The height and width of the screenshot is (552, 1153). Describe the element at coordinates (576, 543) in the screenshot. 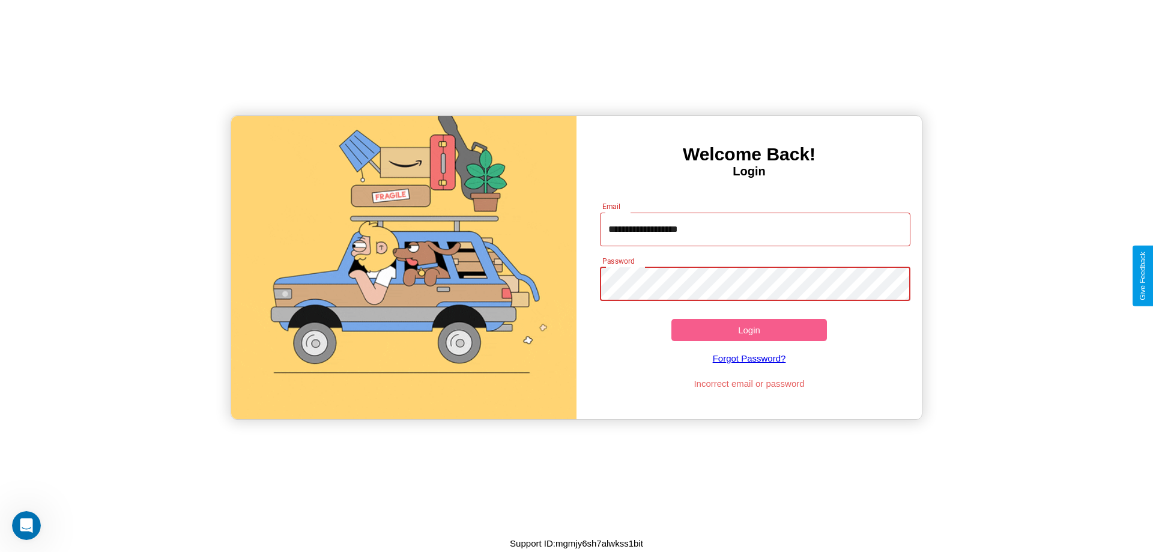

I see `p: Support ID: mgmjy6sh7alwkss1bit` at that location.